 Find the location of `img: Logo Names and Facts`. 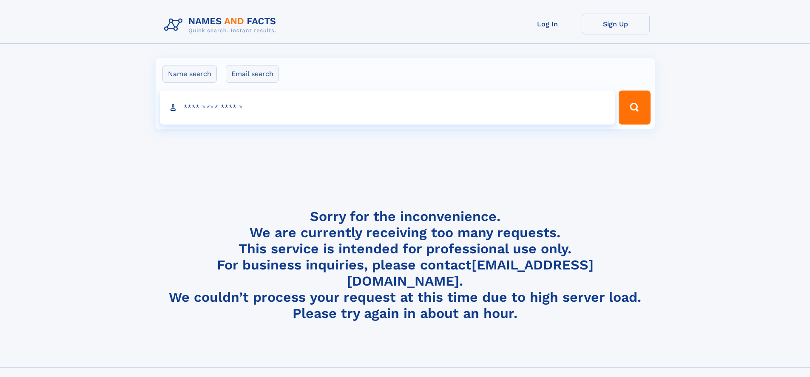

img: Logo Names and Facts is located at coordinates (222, 25).